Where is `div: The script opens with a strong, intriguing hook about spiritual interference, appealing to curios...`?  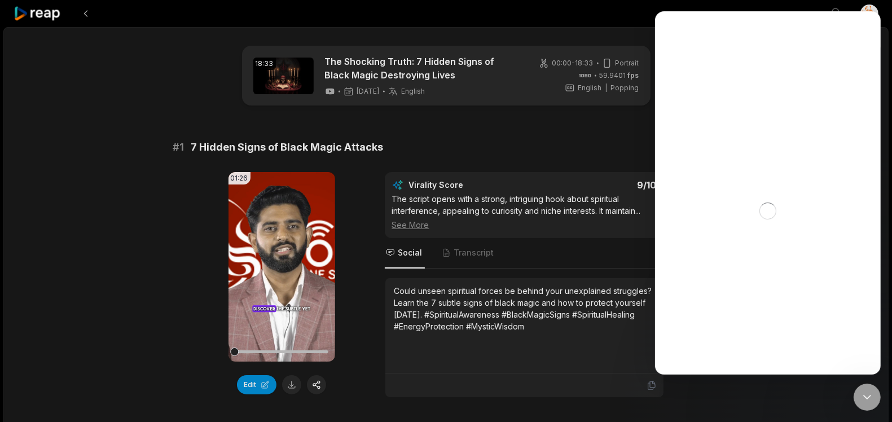 div: The script opens with a strong, intriguing hook about spiritual interference, appealing to curios... is located at coordinates (524, 212).